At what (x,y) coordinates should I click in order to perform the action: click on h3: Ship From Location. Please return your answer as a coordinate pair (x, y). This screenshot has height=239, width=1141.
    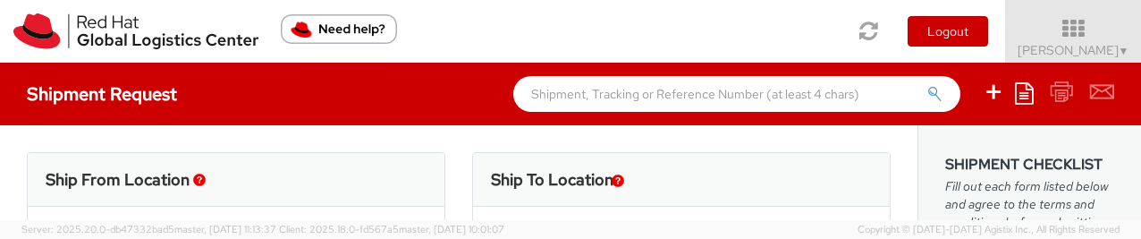
    Looking at the image, I should click on (117, 180).